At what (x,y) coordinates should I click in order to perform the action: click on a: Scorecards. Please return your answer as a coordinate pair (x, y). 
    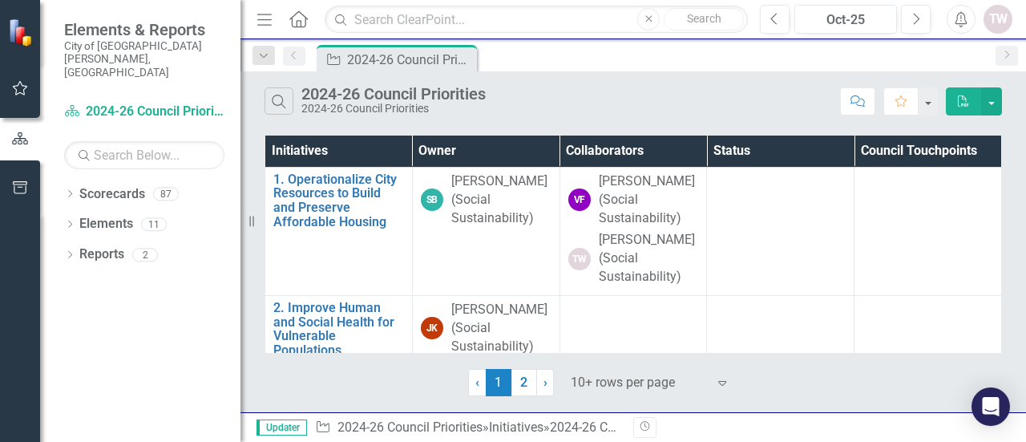
    Looking at the image, I should click on (112, 194).